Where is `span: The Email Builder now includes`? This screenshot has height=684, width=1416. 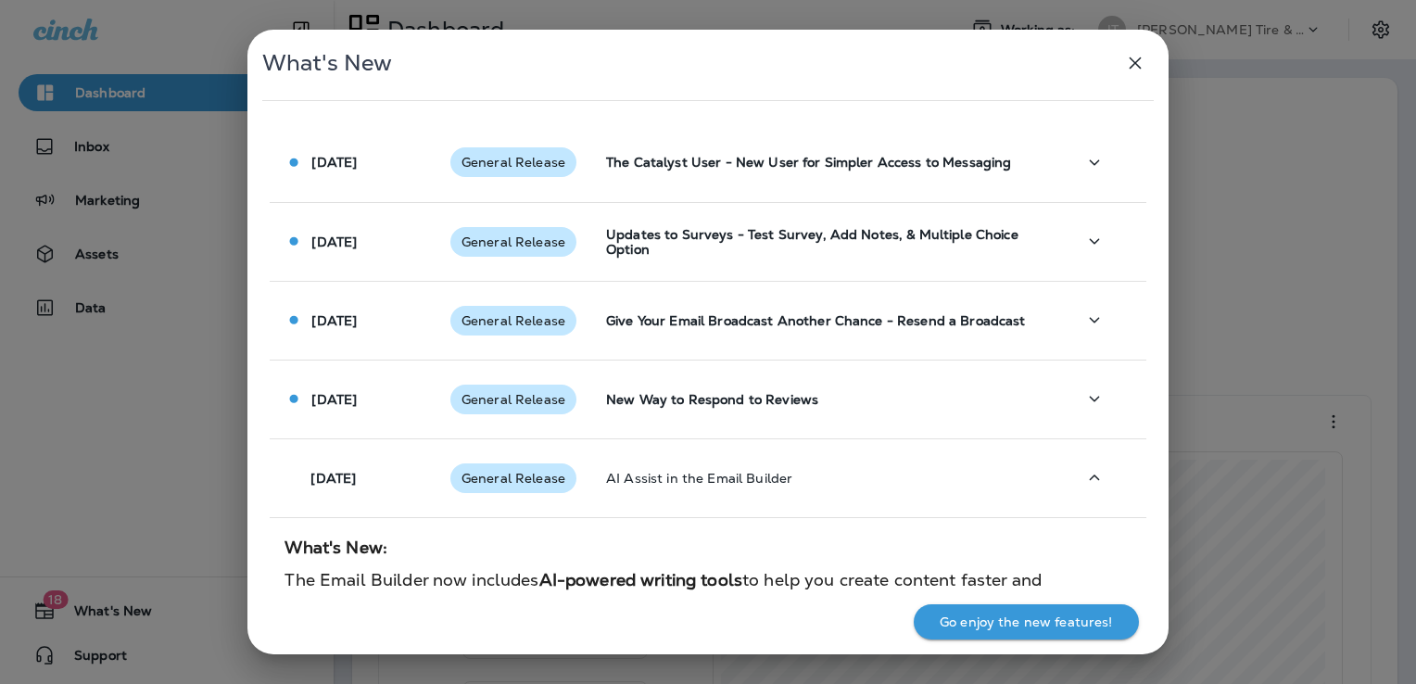 span: The Email Builder now includes is located at coordinates (412, 579).